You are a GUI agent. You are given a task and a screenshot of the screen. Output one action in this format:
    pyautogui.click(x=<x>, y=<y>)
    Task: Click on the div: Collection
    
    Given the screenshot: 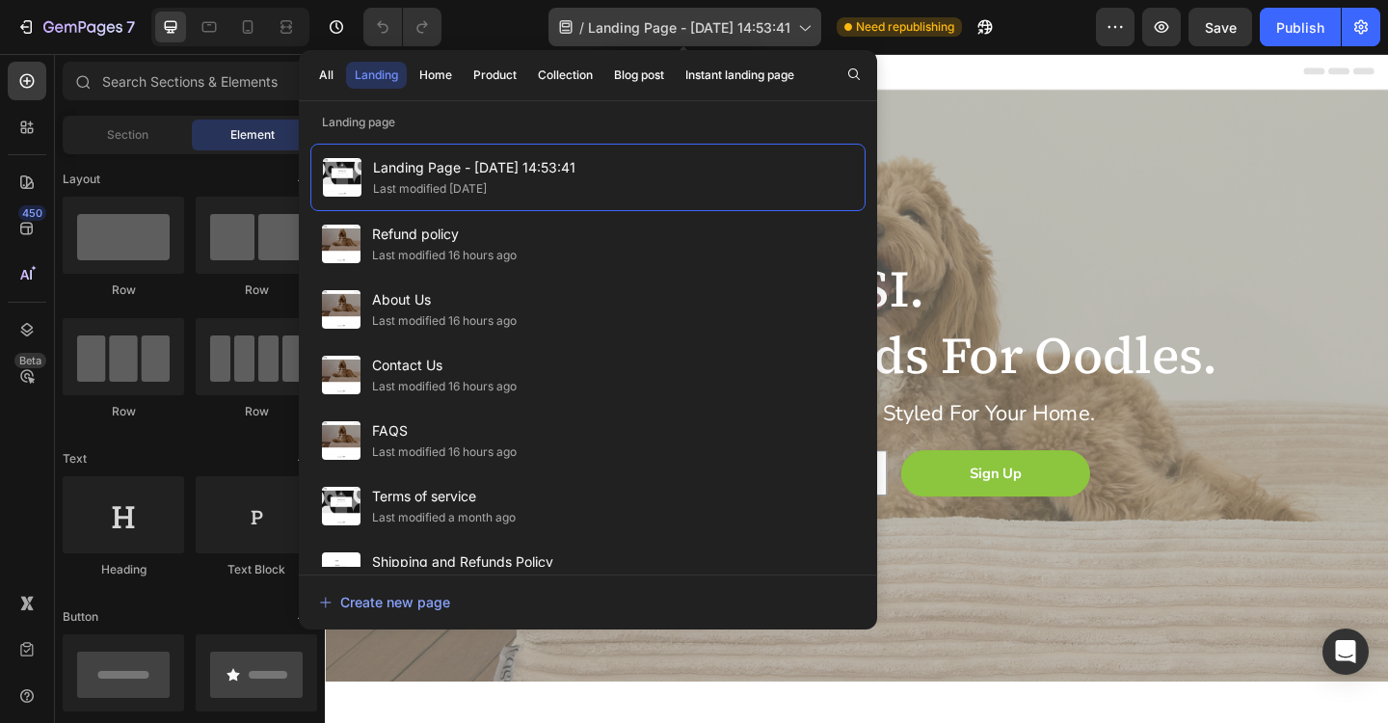 What is the action you would take?
    pyautogui.click(x=565, y=75)
    